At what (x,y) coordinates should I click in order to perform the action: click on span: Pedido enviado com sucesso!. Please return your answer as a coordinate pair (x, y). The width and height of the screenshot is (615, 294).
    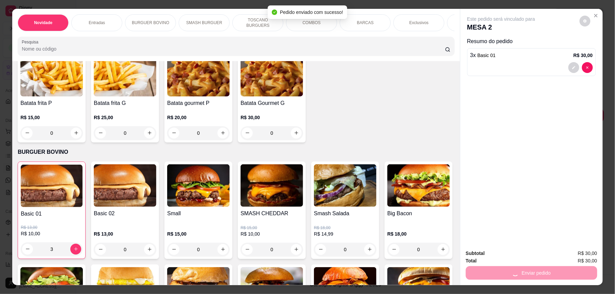
    Looking at the image, I should click on (312, 12).